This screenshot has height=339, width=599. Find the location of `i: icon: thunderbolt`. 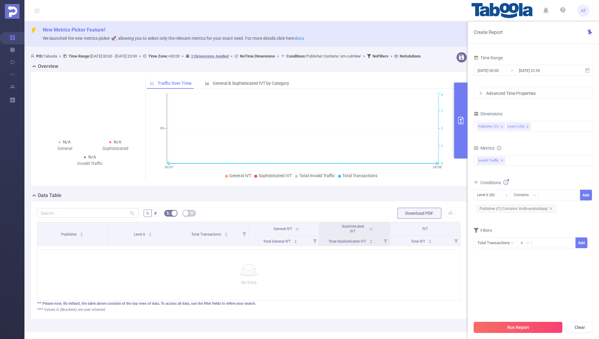

i: icon: thunderbolt is located at coordinates (34, 31).